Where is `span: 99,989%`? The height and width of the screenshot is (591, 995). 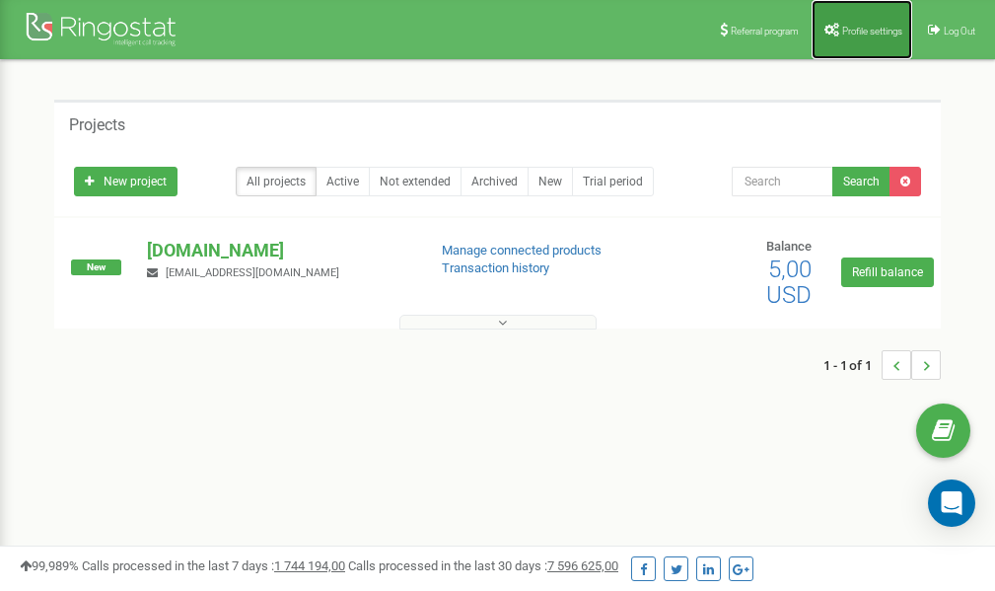 span: 99,989% is located at coordinates (49, 565).